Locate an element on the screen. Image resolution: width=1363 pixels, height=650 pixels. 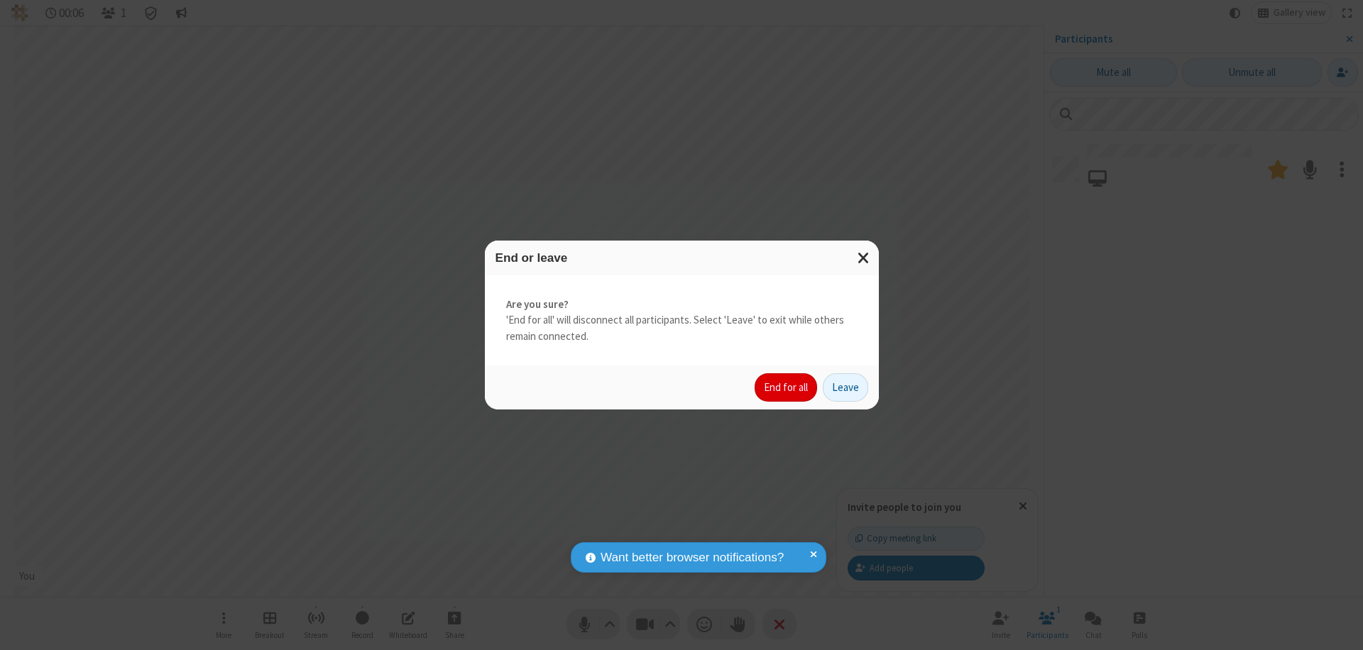
button: End for all is located at coordinates (786, 388).